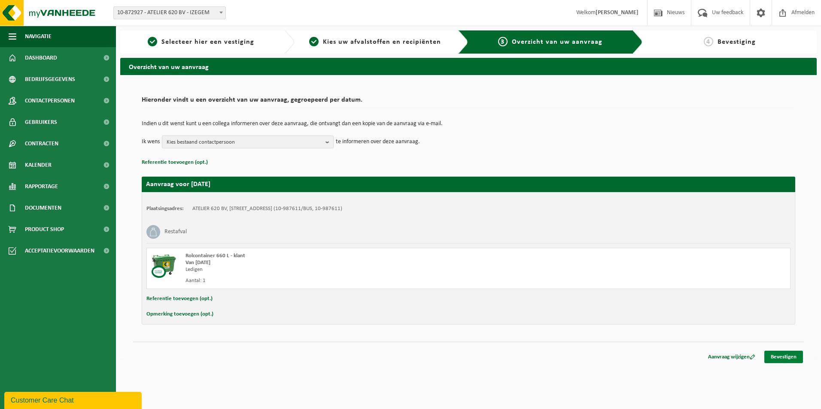  What do you see at coordinates (170, 13) in the screenshot?
I see `span: 10-872927 - ATELIER 620 BV - IZEGEM` at bounding box center [170, 13].